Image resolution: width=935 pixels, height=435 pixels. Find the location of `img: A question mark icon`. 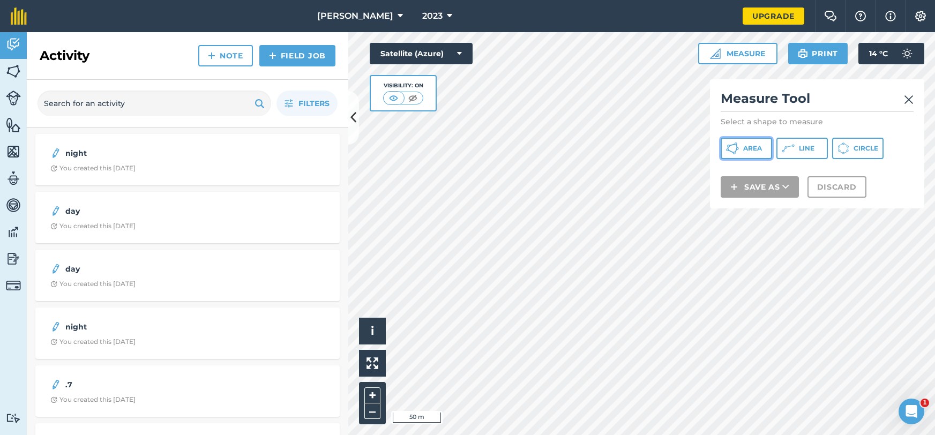

img: A question mark icon is located at coordinates (861, 16).